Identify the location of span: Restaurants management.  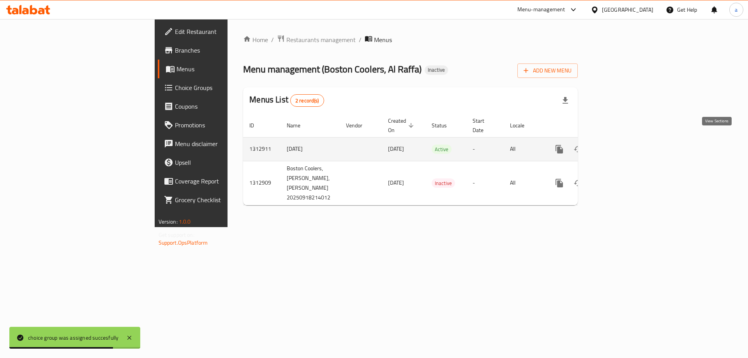
(321, 40).